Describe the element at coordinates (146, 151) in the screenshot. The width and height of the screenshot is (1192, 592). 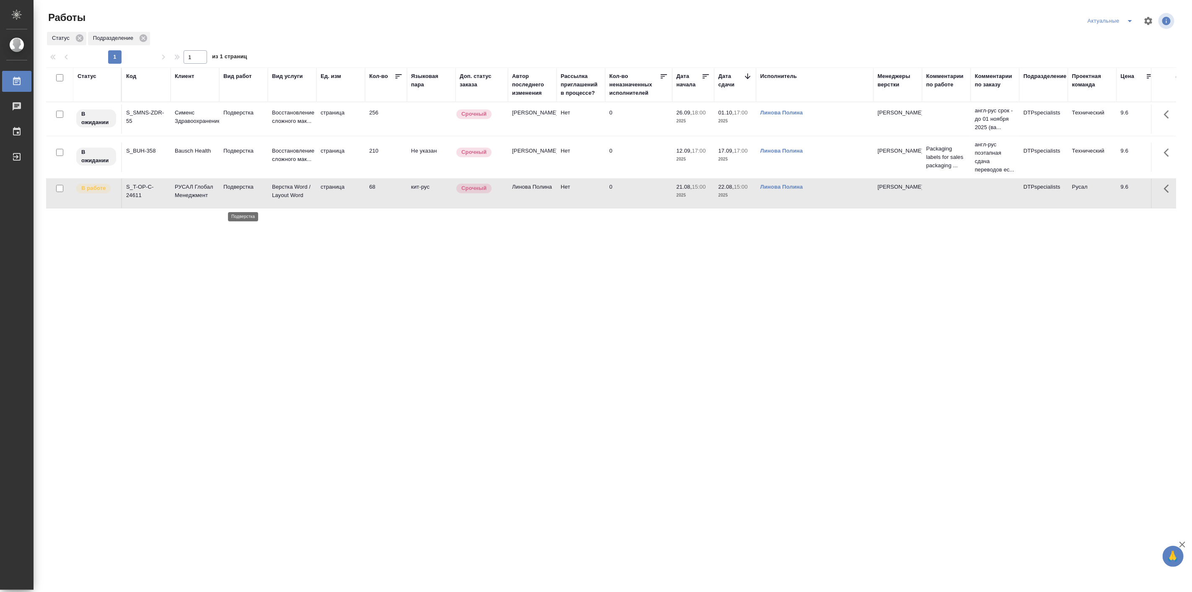
I see `div: S_BUH-358` at that location.